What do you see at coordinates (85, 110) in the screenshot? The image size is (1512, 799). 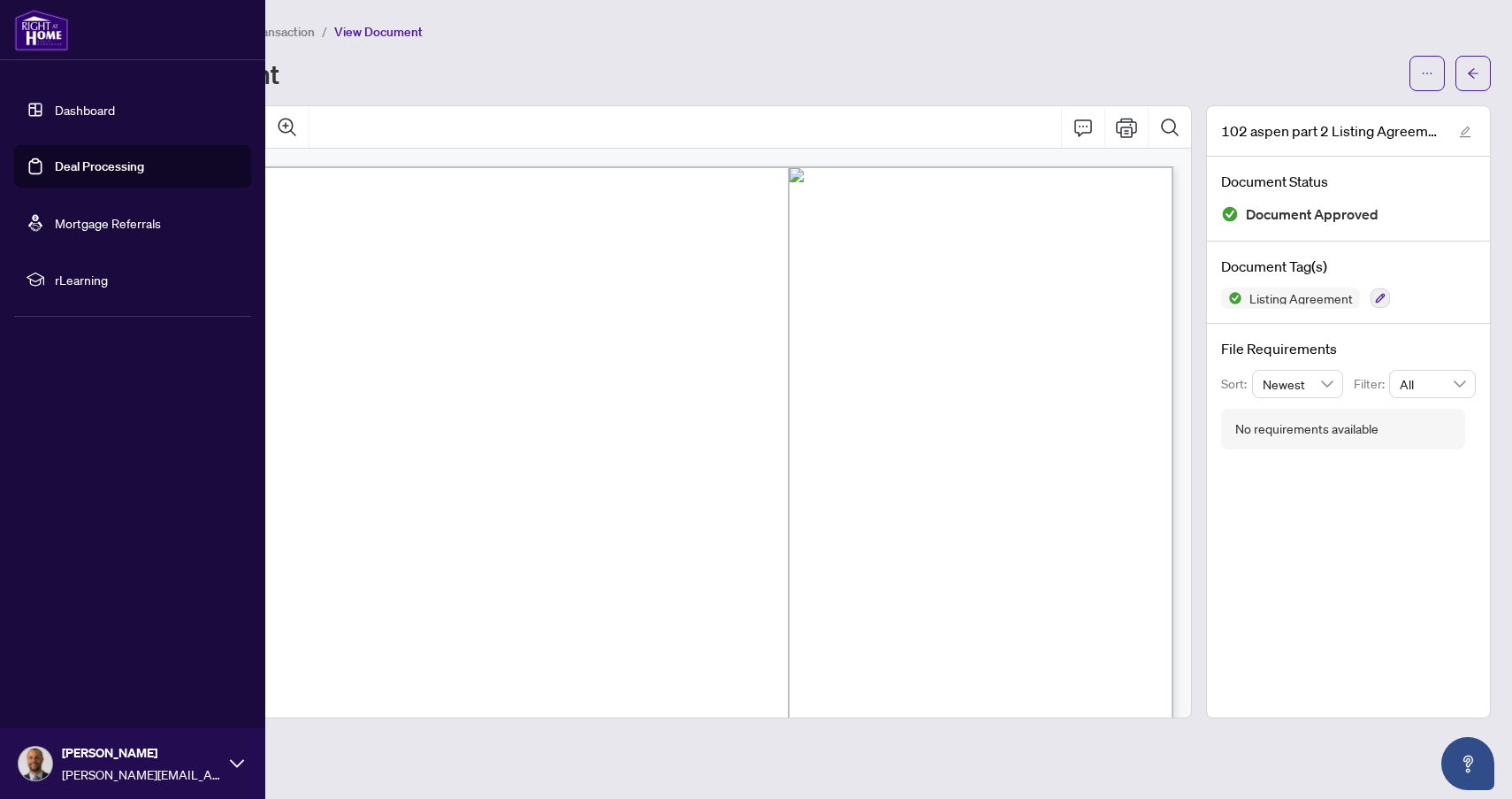 I see `a: Dashboard` at bounding box center [85, 110].